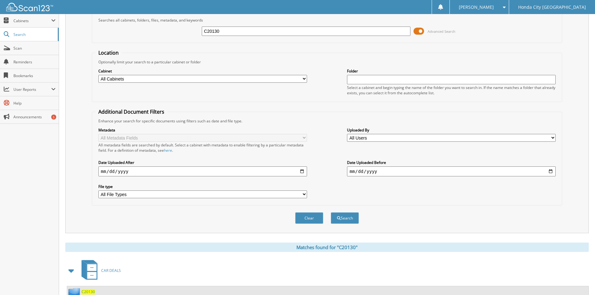  What do you see at coordinates (30, 7) in the screenshot?
I see `img: scan123-logo-white.svg` at bounding box center [30, 7].